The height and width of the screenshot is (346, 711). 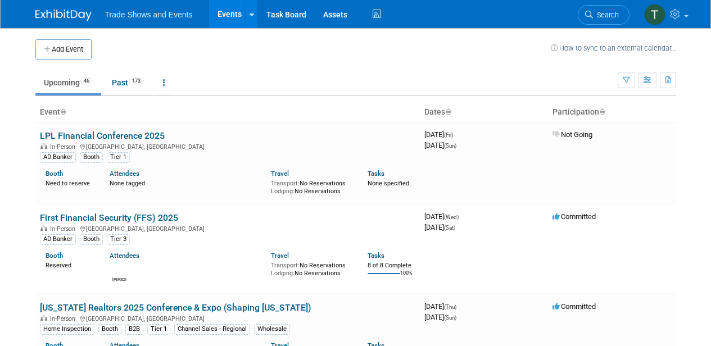 What do you see at coordinates (655, 15) in the screenshot?
I see `img: Tiff Wagner` at bounding box center [655, 15].